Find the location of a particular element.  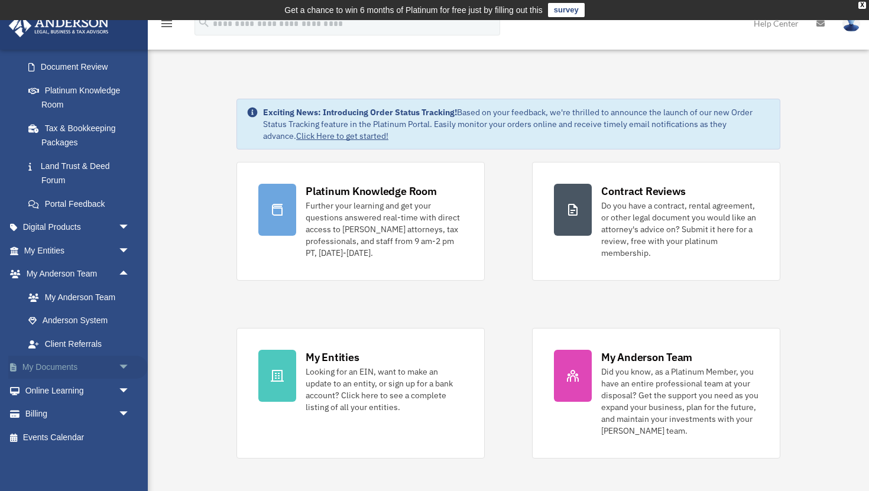

div: Further your learning and get your questions answered real-time with direct access to [PERSON_NAM... is located at coordinates (384, 229).